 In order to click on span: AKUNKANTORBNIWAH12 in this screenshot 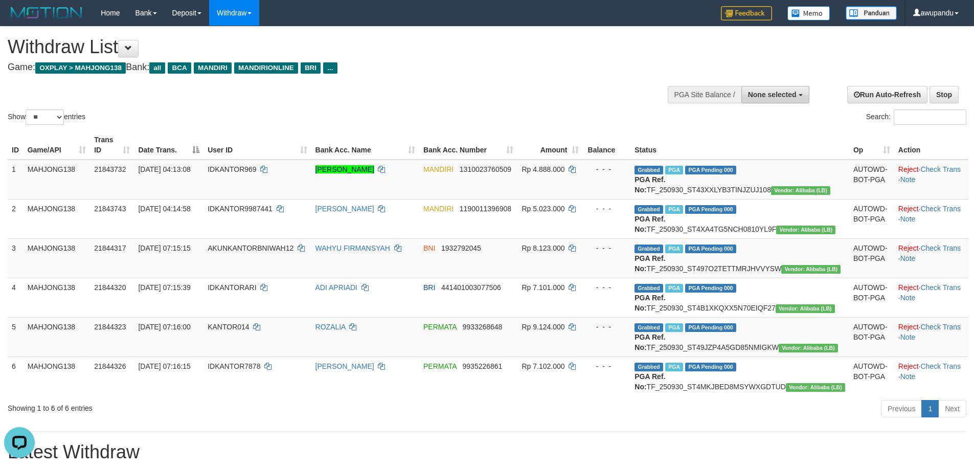, I will do `click(251, 248)`.